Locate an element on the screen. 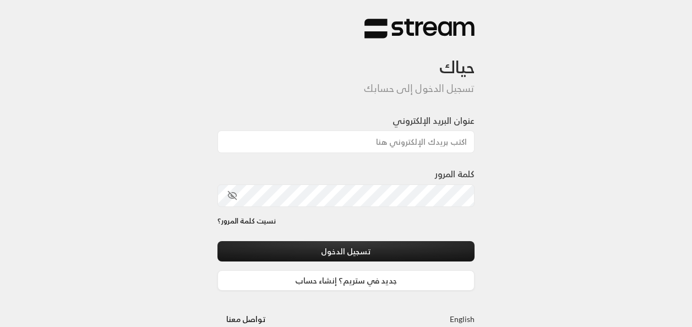 The image size is (692, 327). label: عنوان البريد الإلكتروني is located at coordinates (433, 121).